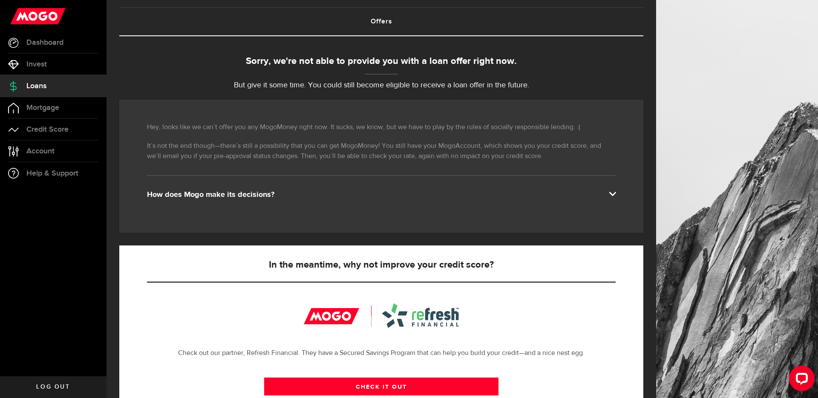  Describe the element at coordinates (381, 353) in the screenshot. I see `p: Check out our partner, Refresh Financial. They have a Secured Savings Program that can help you b...` at that location.